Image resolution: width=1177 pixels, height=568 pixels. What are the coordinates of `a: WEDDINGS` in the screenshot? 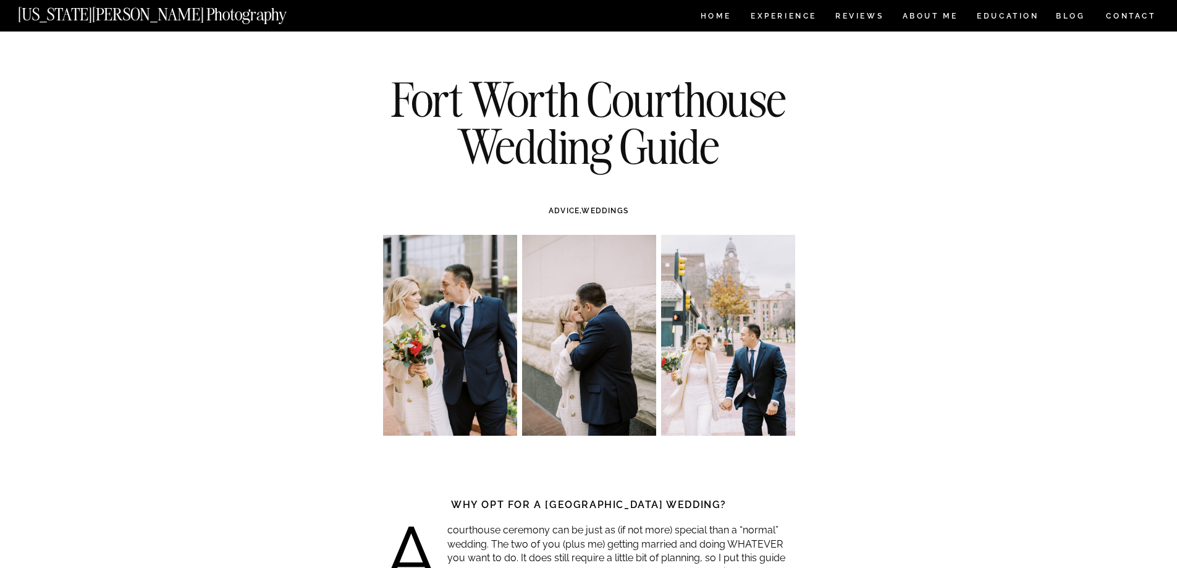 It's located at (605, 211).